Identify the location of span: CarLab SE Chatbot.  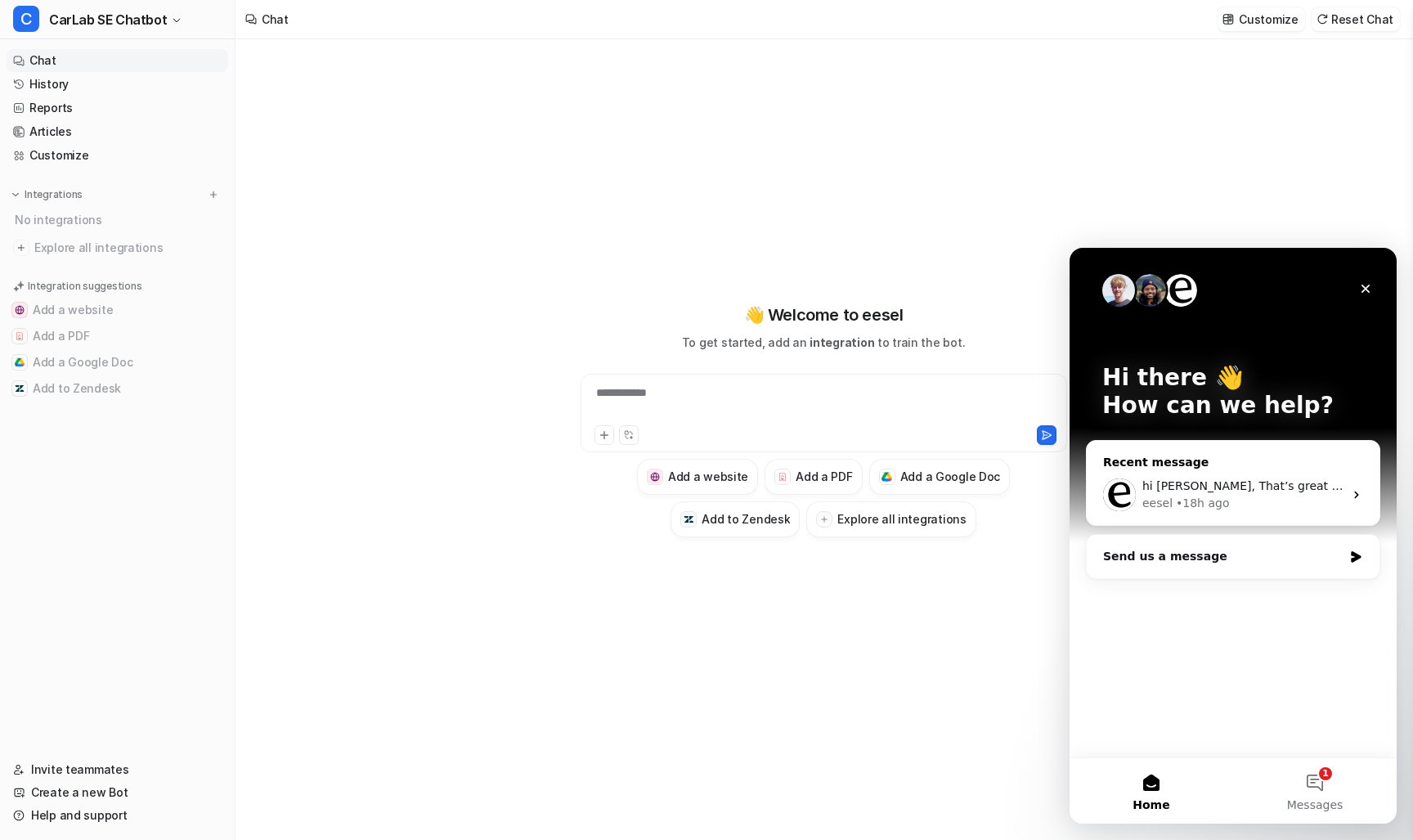
(108, 20).